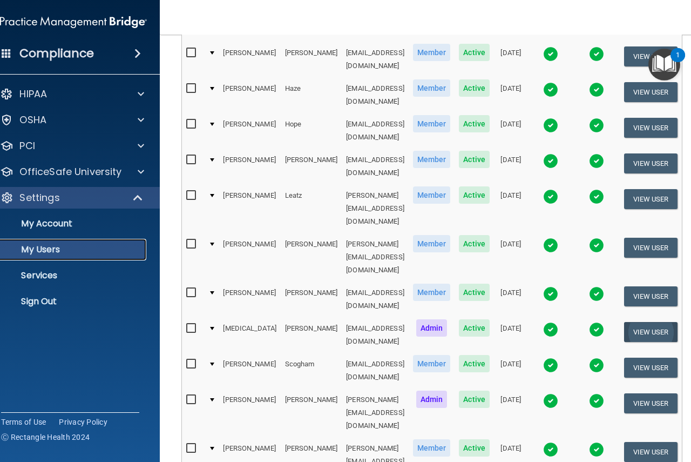  What do you see at coordinates (39, 198) in the screenshot?
I see `p: Settings` at bounding box center [39, 198].